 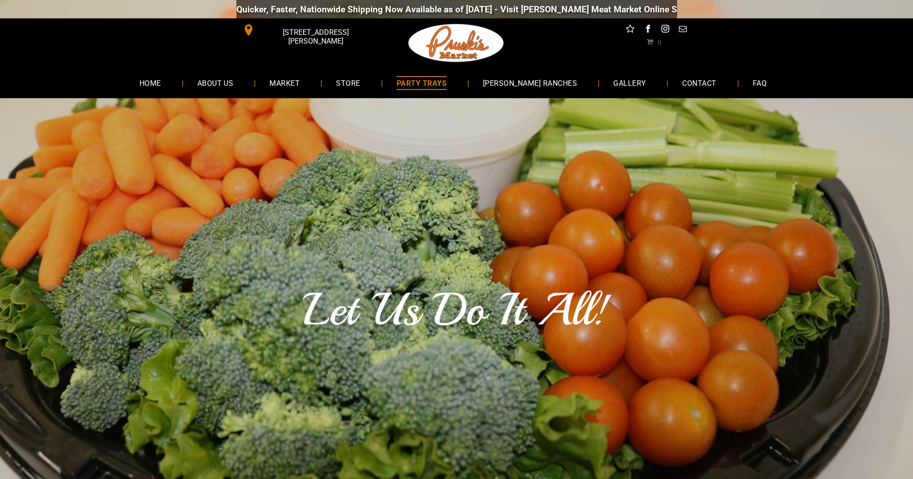 What do you see at coordinates (285, 83) in the screenshot?
I see `a: MARKET` at bounding box center [285, 83].